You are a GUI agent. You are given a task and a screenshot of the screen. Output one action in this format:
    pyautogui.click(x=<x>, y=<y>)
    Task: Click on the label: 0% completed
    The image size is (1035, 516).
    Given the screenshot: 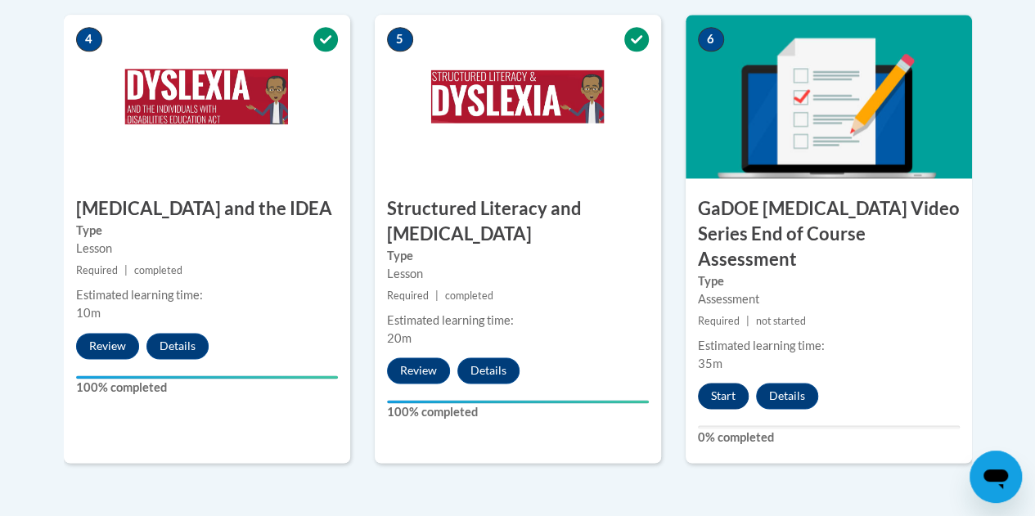 What is the action you would take?
    pyautogui.click(x=829, y=438)
    